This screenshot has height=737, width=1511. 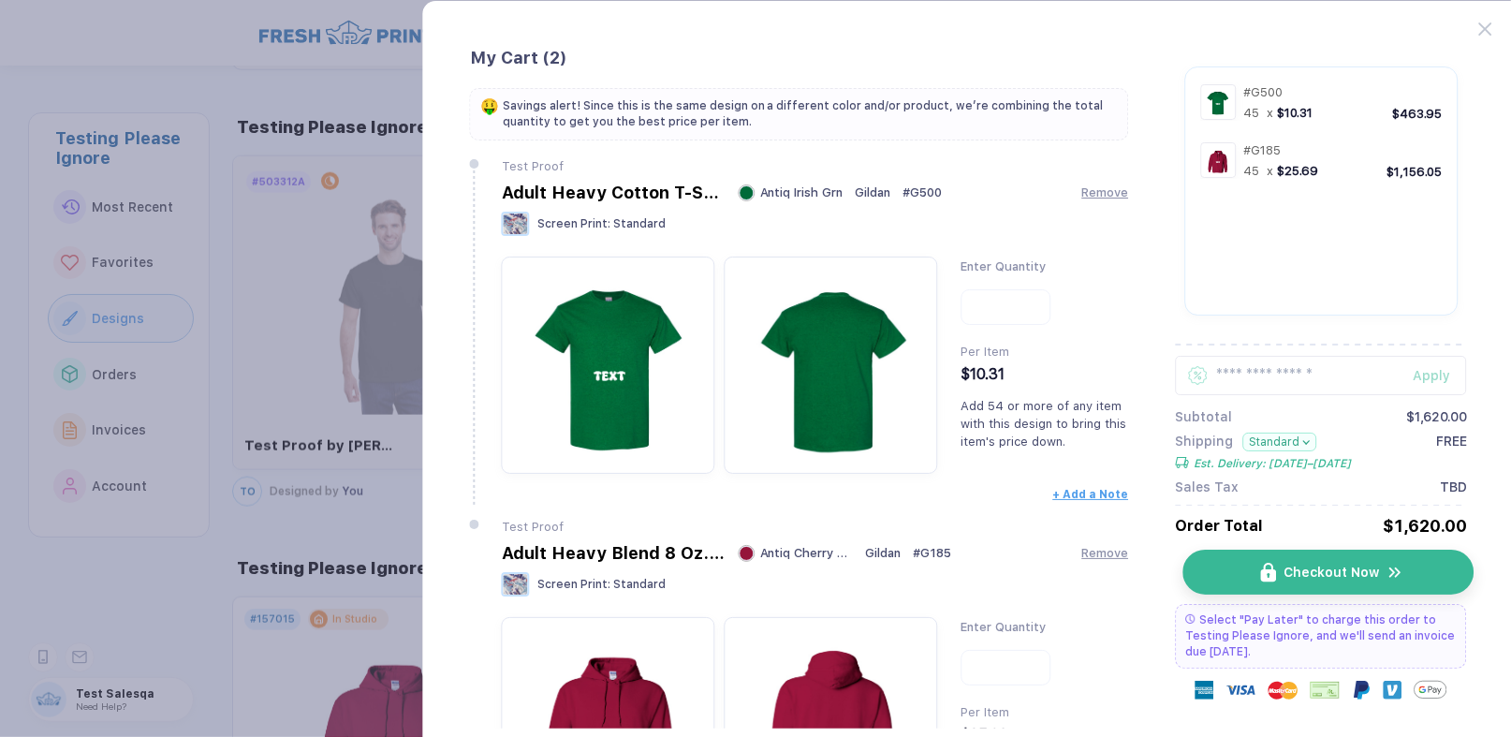 What do you see at coordinates (811, 114) in the screenshot?
I see `span: Savings alert! Since this is the same design on a different color and/or product, we’re combining...` at bounding box center [811, 114].